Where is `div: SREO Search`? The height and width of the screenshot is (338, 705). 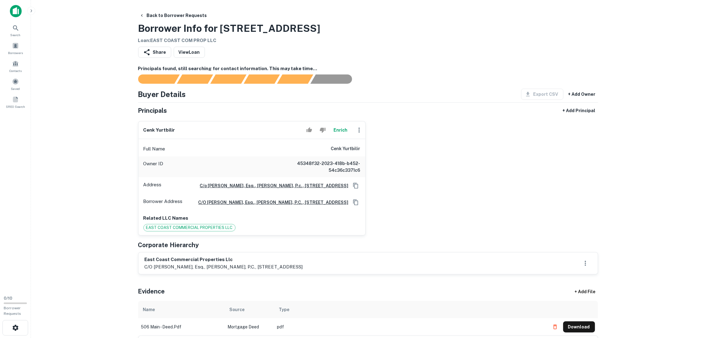 div: SREO Search is located at coordinates (15, 102).